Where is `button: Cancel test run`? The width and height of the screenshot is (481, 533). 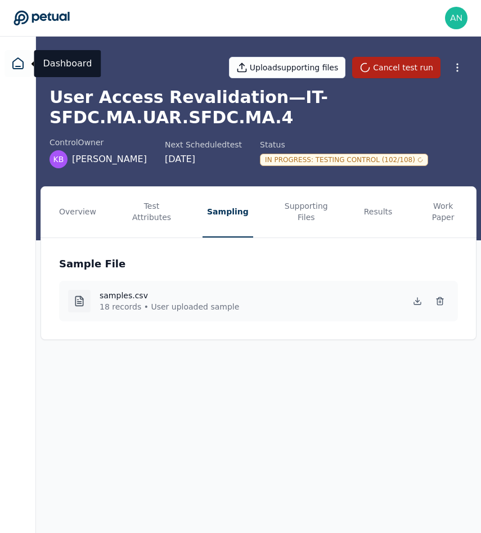
button: Cancel test run is located at coordinates (396, 68).